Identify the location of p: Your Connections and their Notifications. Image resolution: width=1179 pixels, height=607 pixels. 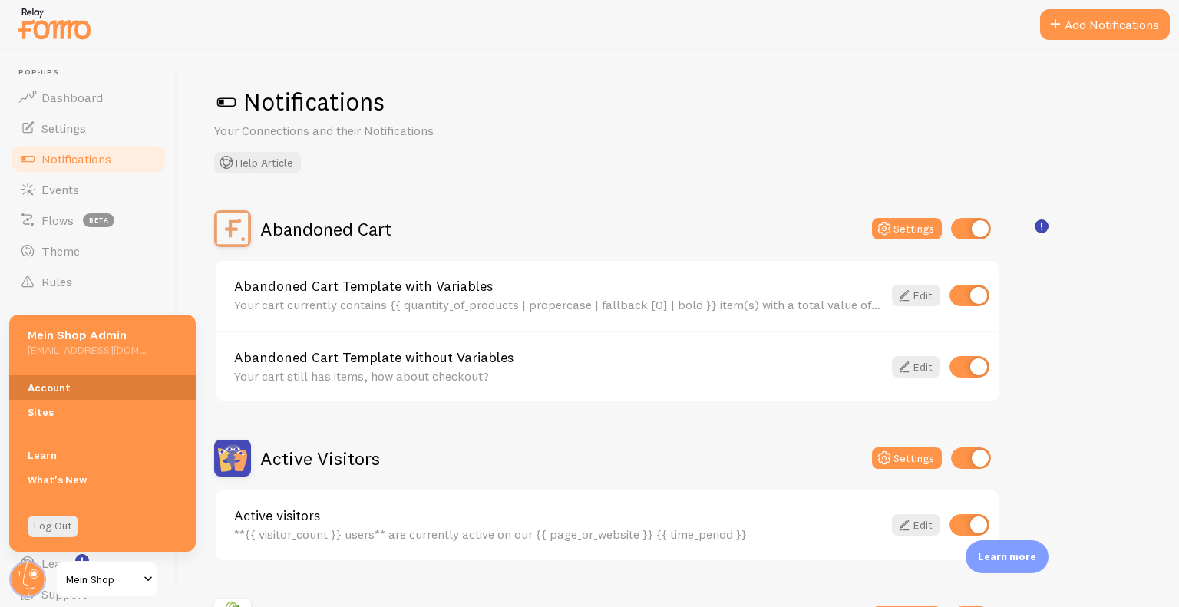
(398, 131).